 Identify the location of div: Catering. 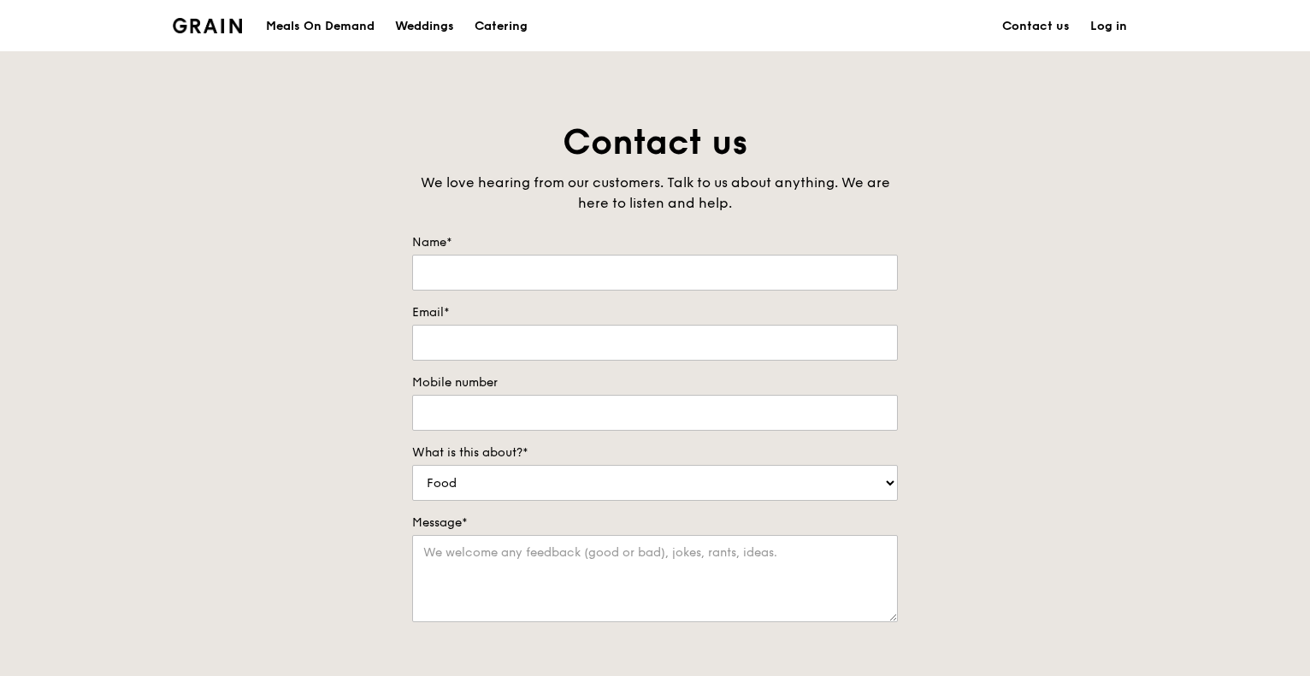
(501, 27).